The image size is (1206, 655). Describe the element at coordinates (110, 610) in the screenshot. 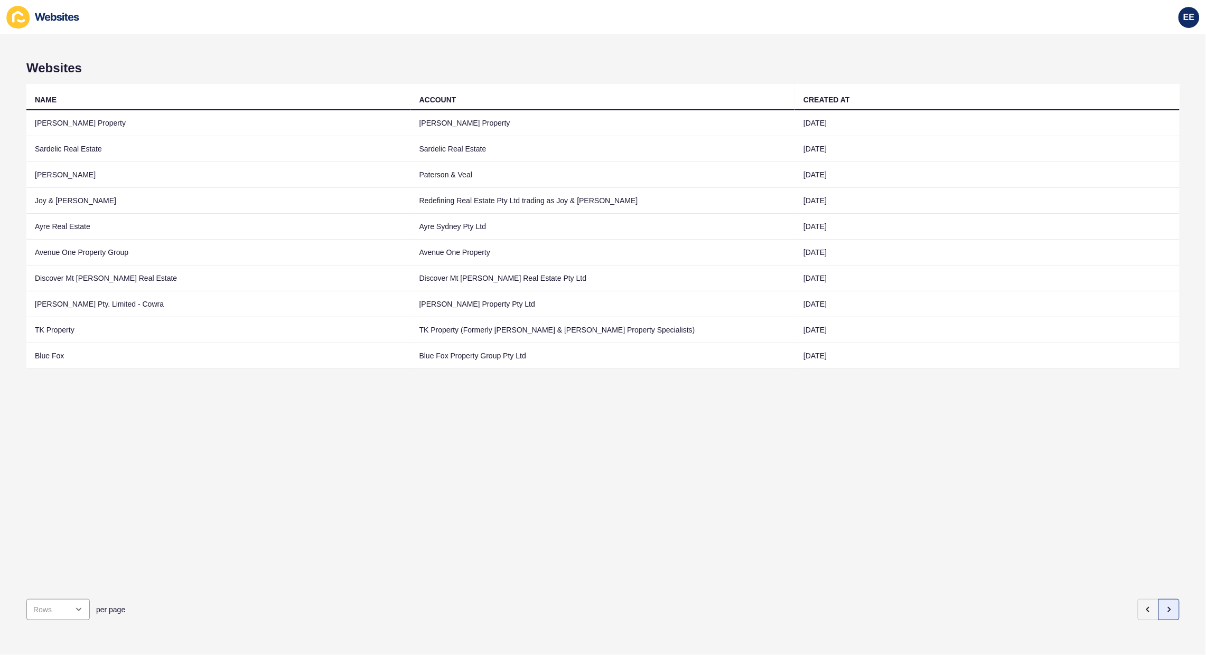

I see `span: per page` at that location.